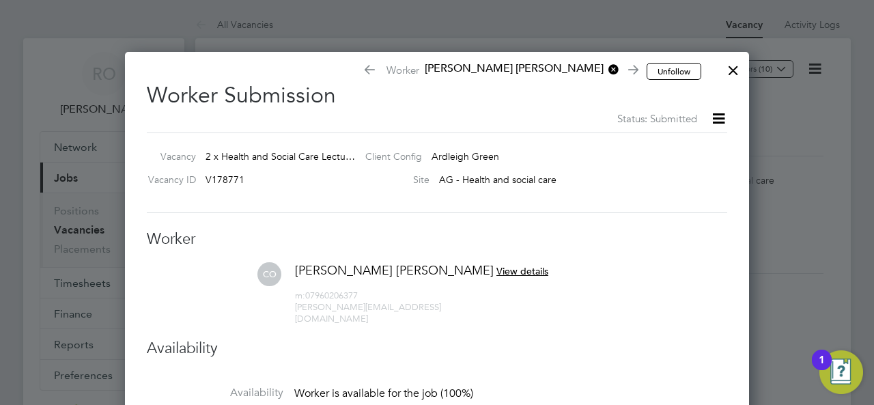 Image resolution: width=874 pixels, height=405 pixels. I want to click on span: 2 x Health and Social Care Lectu…, so click(280, 156).